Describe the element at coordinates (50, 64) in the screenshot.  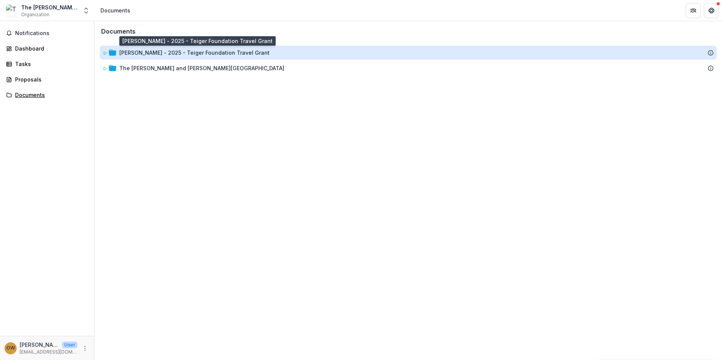
I see `div: Tasks` at that location.